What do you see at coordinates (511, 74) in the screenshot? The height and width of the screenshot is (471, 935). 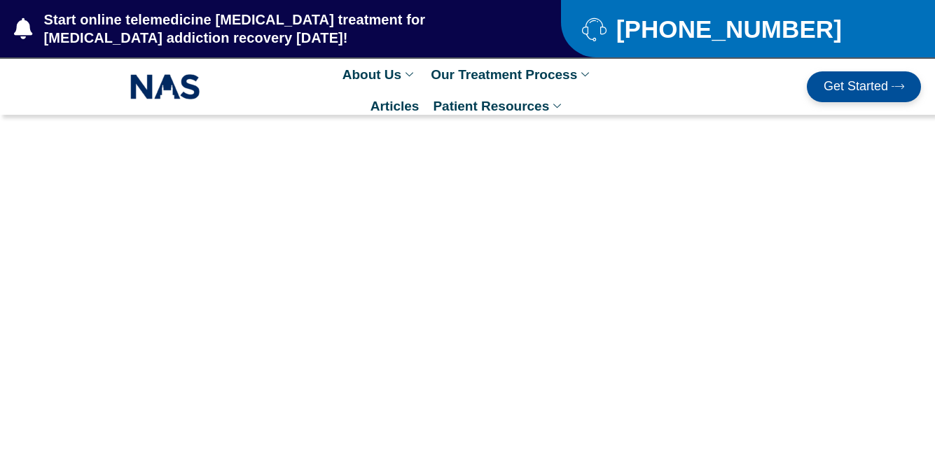 I see `a: Our Treatment Process` at bounding box center [511, 74].